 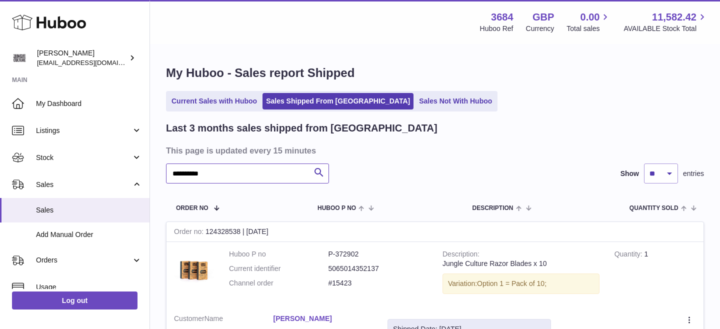 What do you see at coordinates (455, 101) in the screenshot?
I see `a: Sales Not With Huboo` at bounding box center [455, 101].